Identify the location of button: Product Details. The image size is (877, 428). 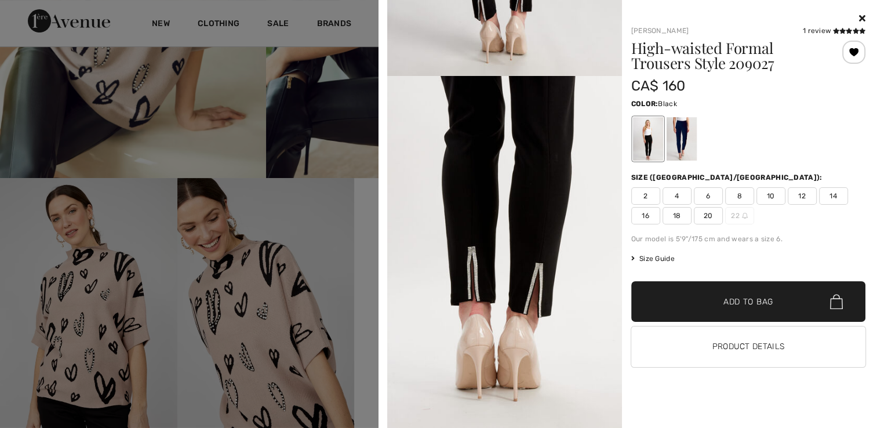
(748, 347).